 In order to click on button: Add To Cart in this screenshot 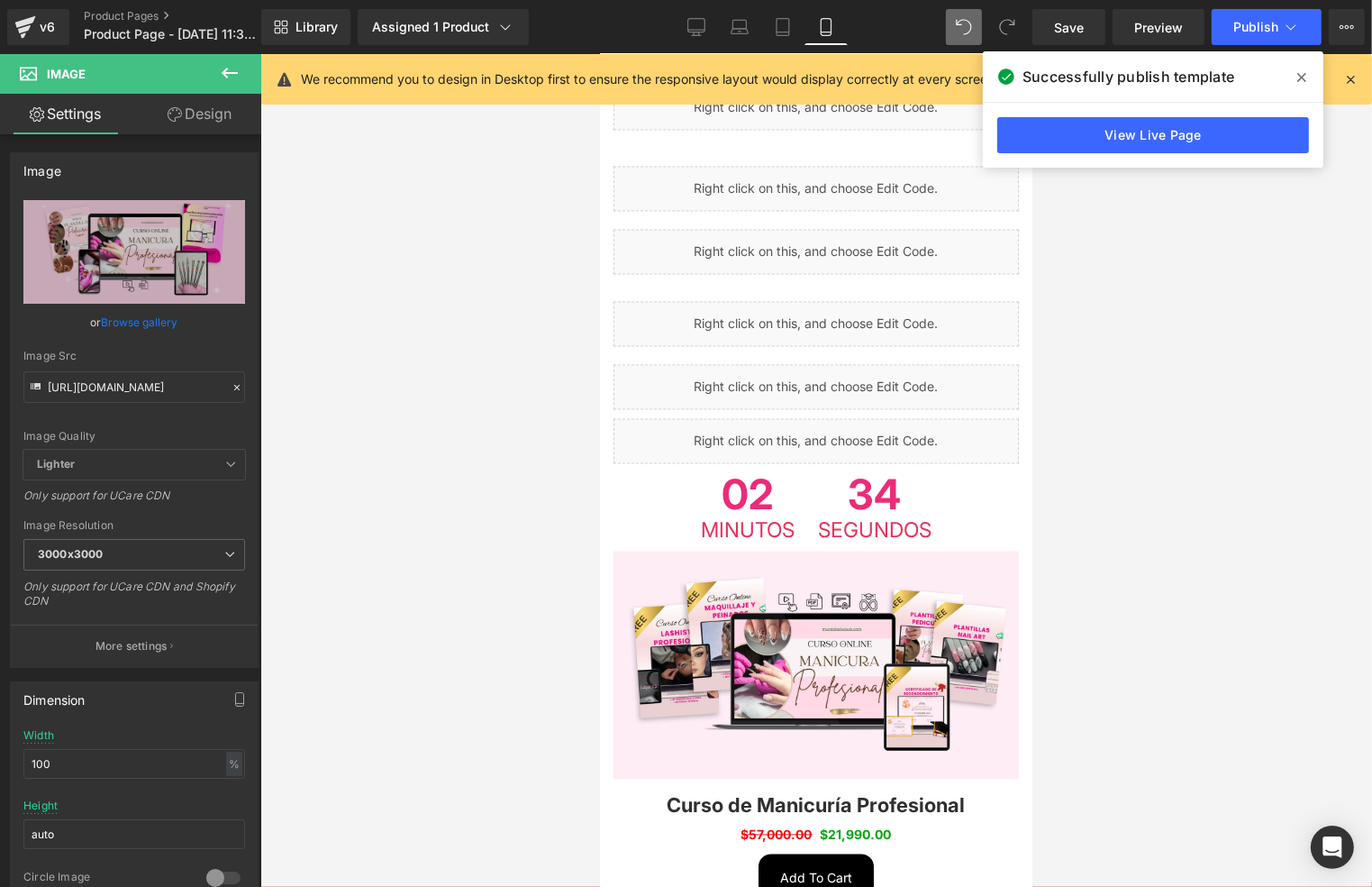, I will do `click(216, 825)`.